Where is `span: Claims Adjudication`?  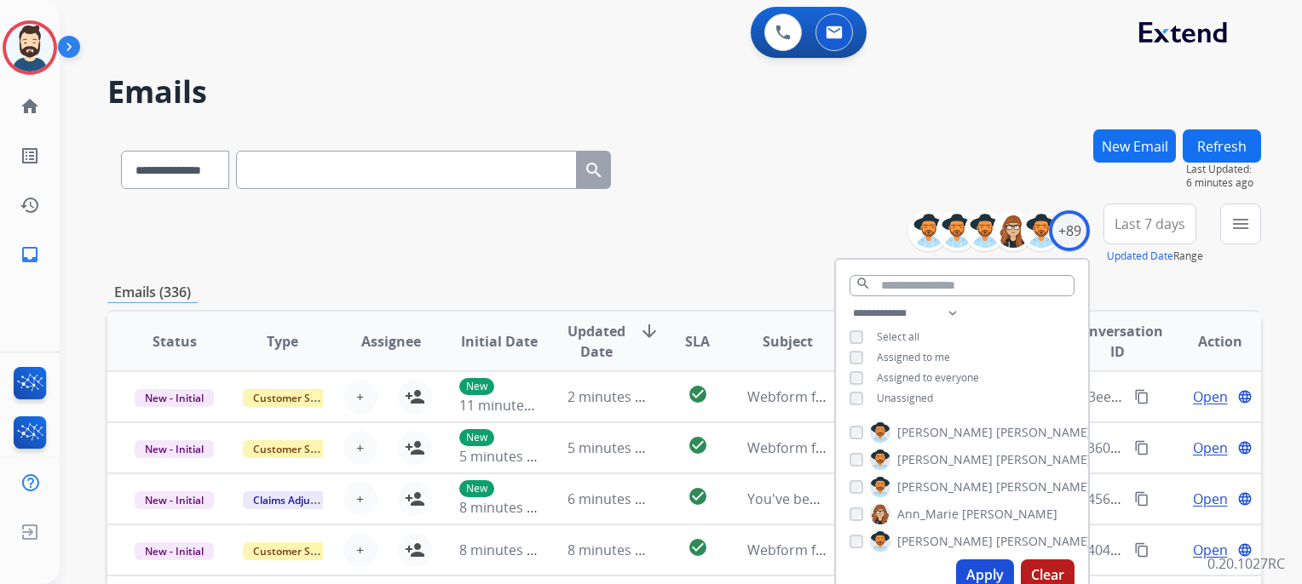
span: Claims Adjudication is located at coordinates (301, 500).